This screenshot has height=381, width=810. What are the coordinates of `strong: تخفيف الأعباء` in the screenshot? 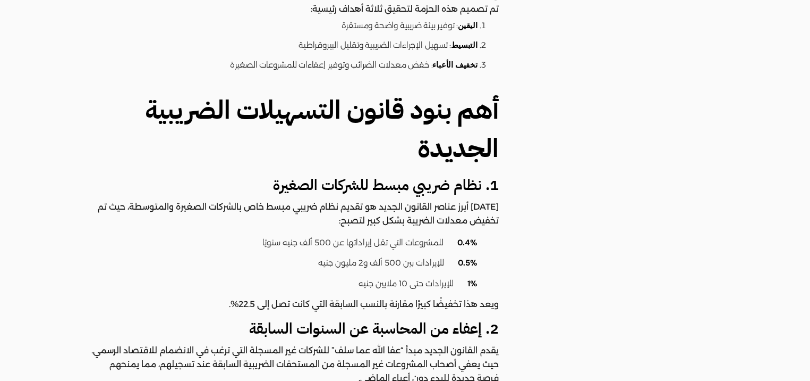 It's located at (455, 65).